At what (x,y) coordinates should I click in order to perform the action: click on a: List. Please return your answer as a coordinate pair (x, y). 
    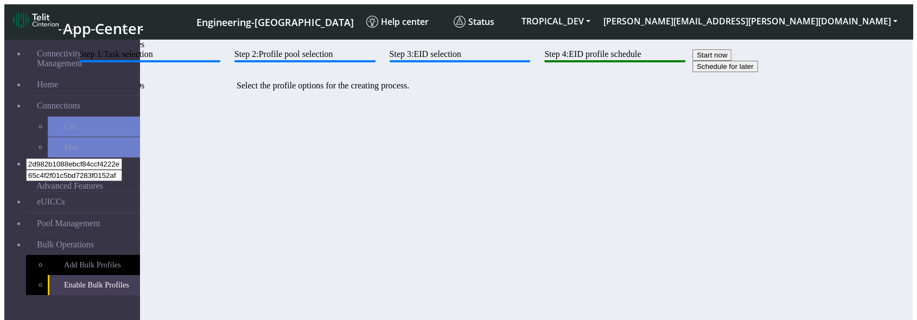
    Looking at the image, I should click on (94, 126).